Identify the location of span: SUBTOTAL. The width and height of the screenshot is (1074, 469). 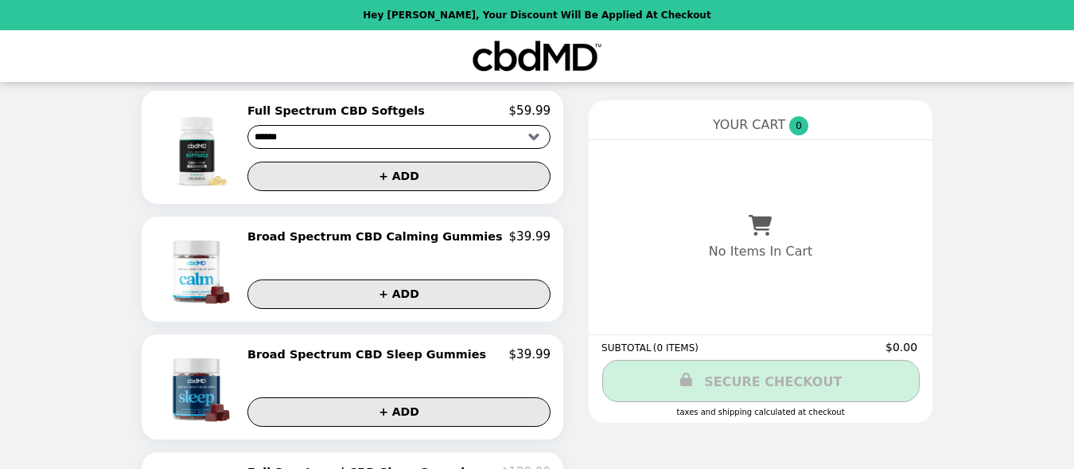
(627, 348).